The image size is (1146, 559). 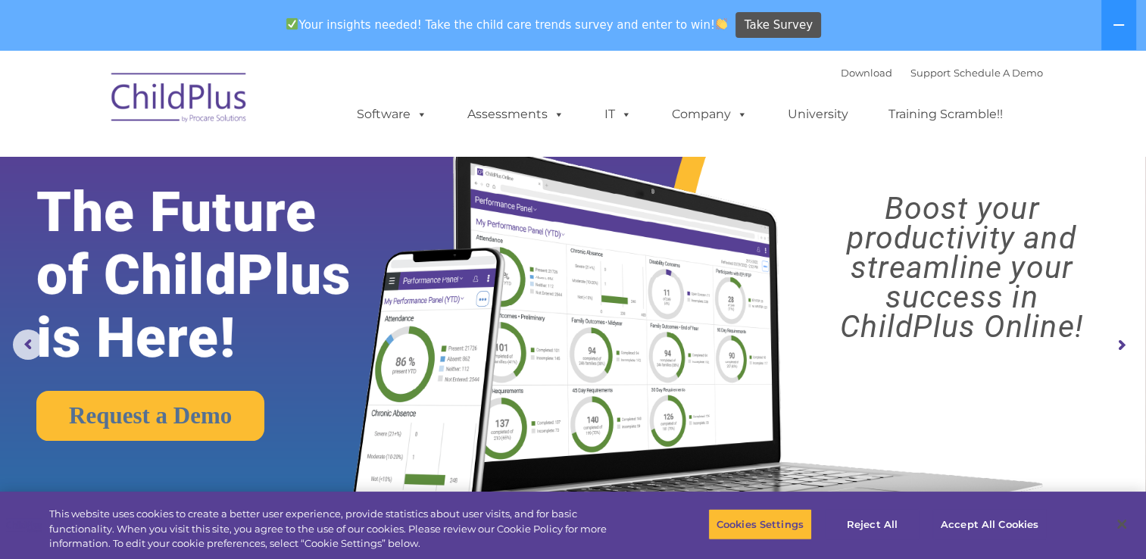 What do you see at coordinates (778, 25) in the screenshot?
I see `span: Take Survey` at bounding box center [778, 25].